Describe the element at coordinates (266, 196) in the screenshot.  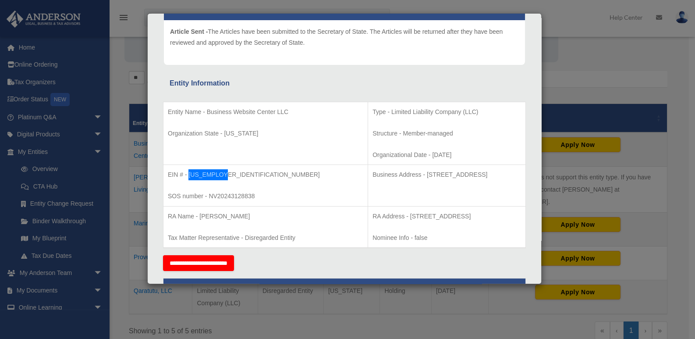
I see `p: SOS number - NV20243128838` at that location.